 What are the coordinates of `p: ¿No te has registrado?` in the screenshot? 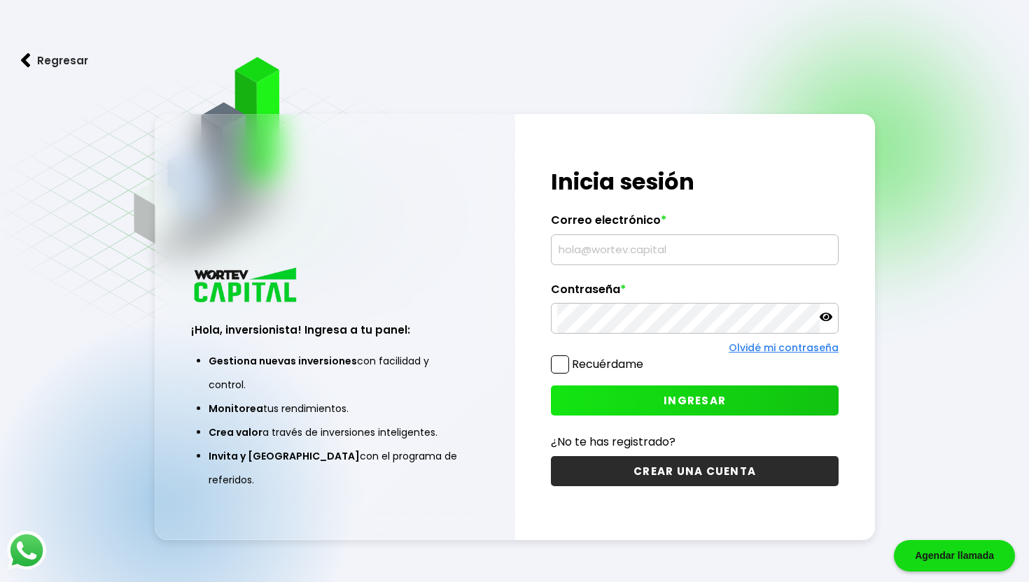 It's located at (694, 442).